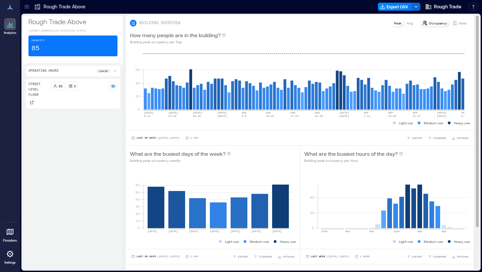 This screenshot has height=272, width=482. I want to click on text: 12am, so click(324, 231).